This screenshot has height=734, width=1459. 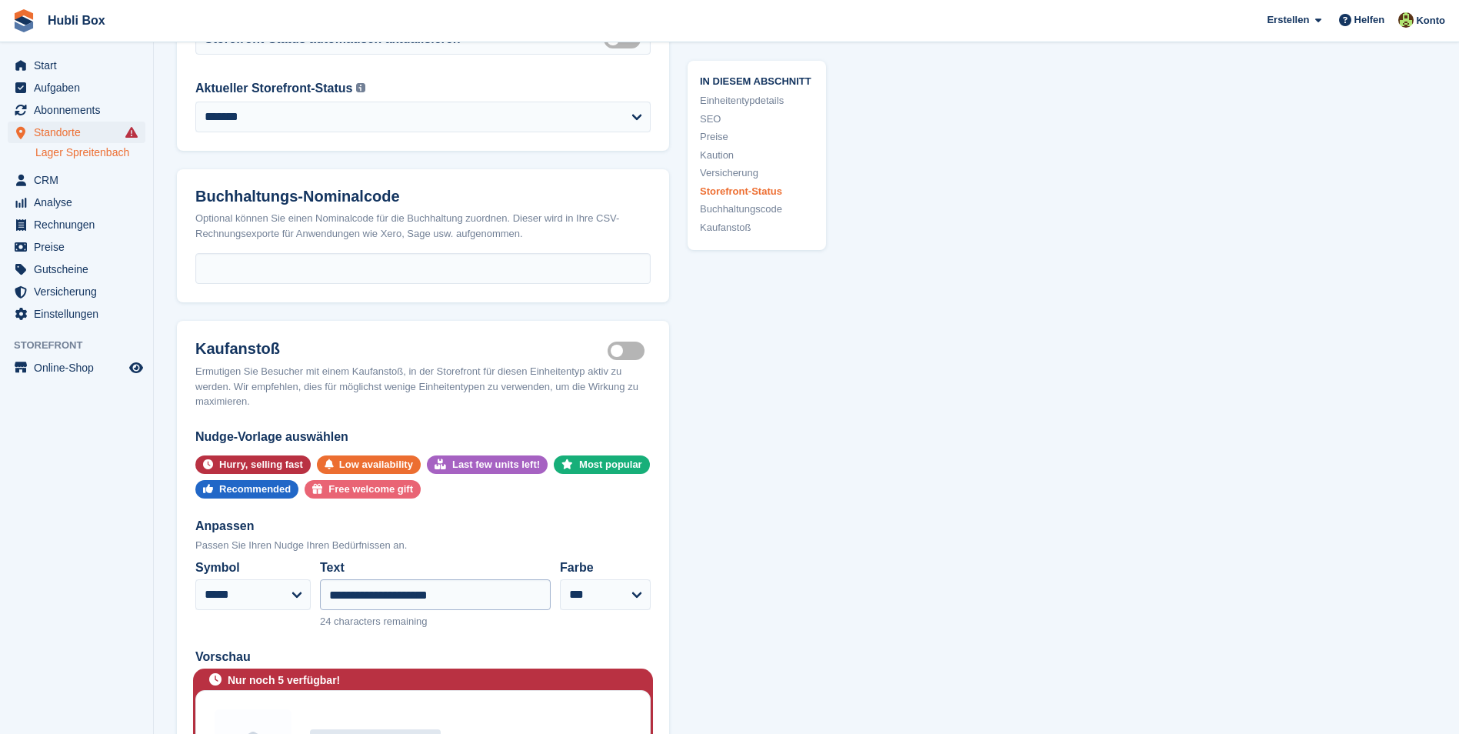 What do you see at coordinates (496, 465) in the screenshot?
I see `div: Last few units left!` at bounding box center [496, 465].